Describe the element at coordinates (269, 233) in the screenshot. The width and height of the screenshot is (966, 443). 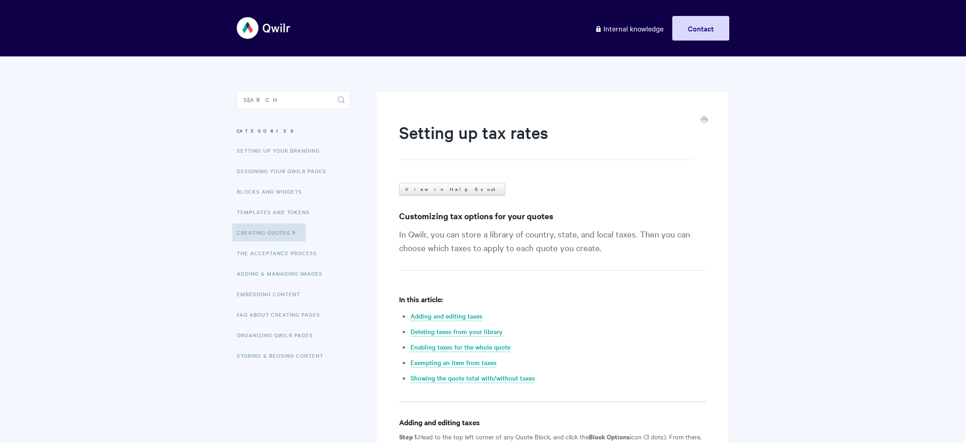
I see `a: Creating Quotes` at that location.